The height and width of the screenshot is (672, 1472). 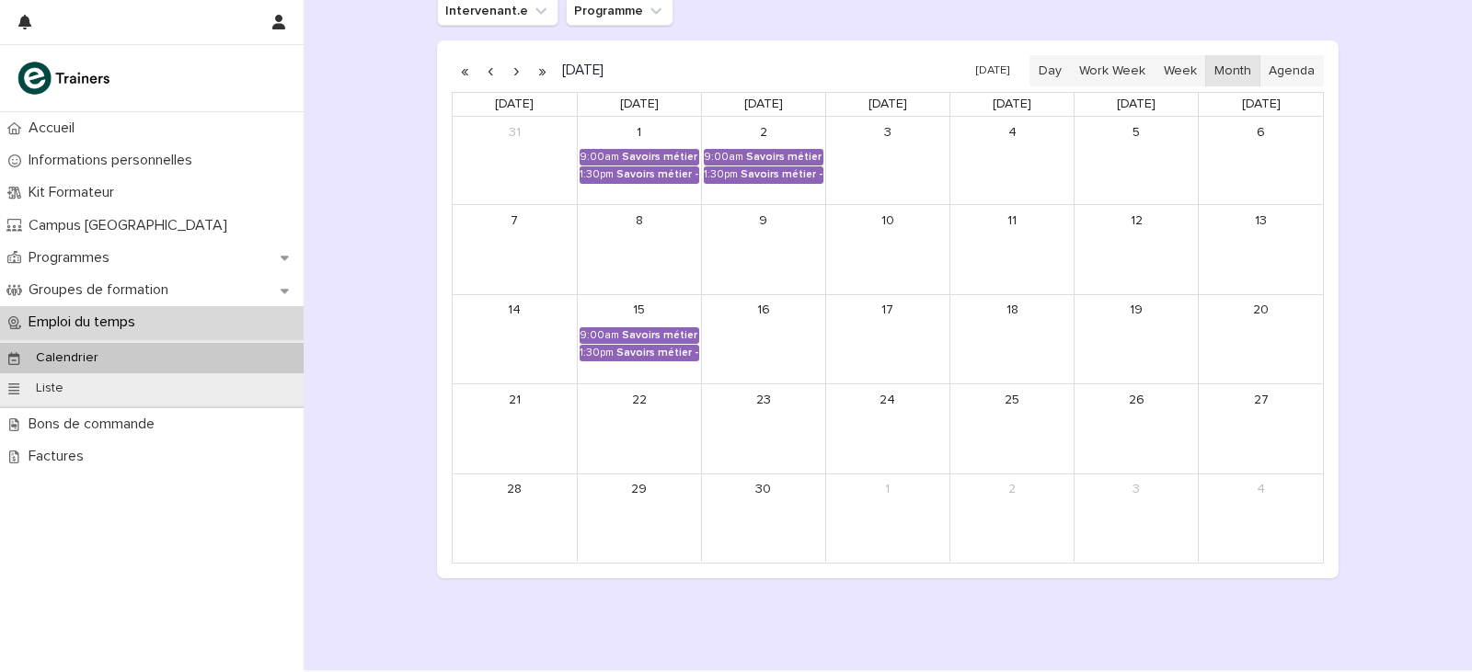 What do you see at coordinates (1050, 71) in the screenshot?
I see `button: Day` at bounding box center [1050, 71].